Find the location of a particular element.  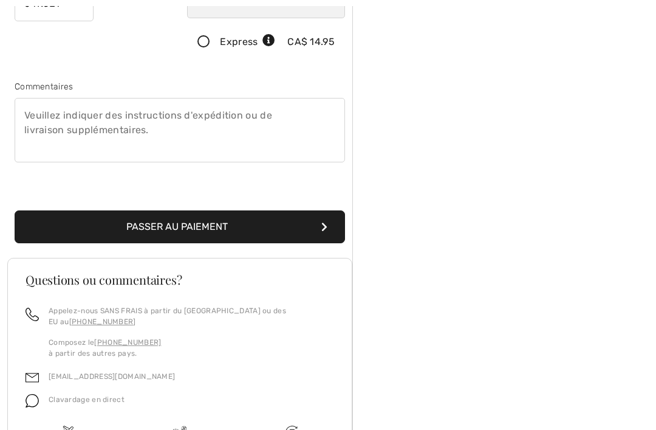

button: Passer au paiement is located at coordinates (180, 227).